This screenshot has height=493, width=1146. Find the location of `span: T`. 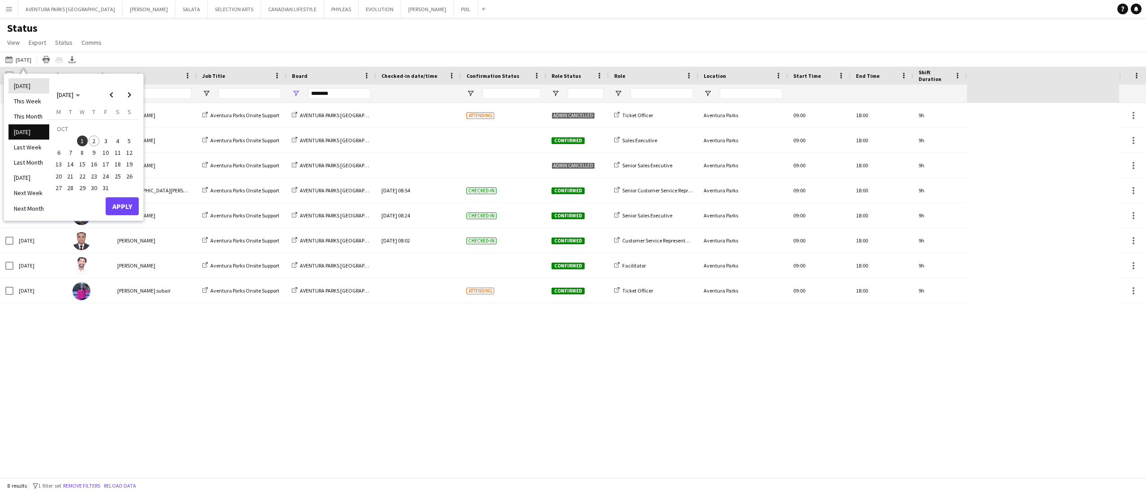

span: T is located at coordinates (94, 112).